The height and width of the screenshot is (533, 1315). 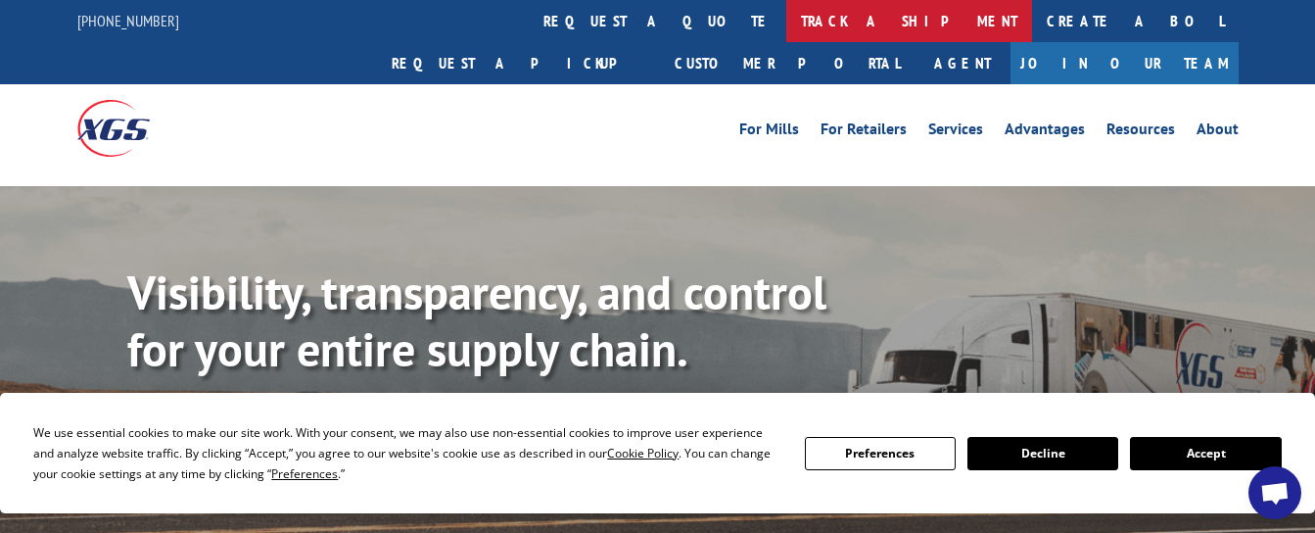 I want to click on b: Visibility, transparency, and control for your entire supply chain., so click(x=477, y=320).